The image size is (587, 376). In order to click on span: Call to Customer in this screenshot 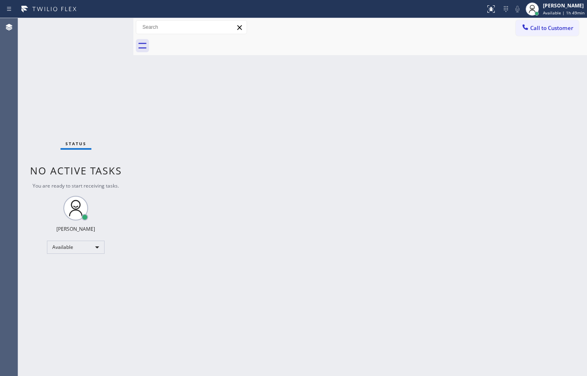, I will do `click(552, 28)`.